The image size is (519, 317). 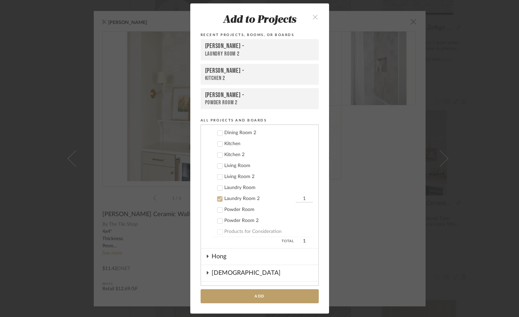 I want to click on span: 1, so click(x=304, y=242).